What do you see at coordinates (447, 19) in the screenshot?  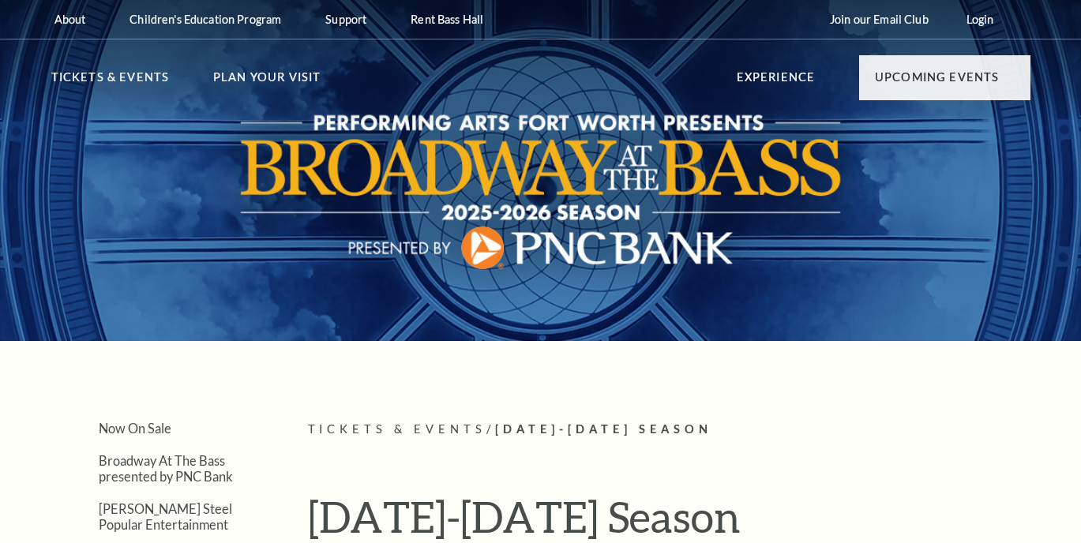 I see `p: Rent Bass Hall` at bounding box center [447, 19].